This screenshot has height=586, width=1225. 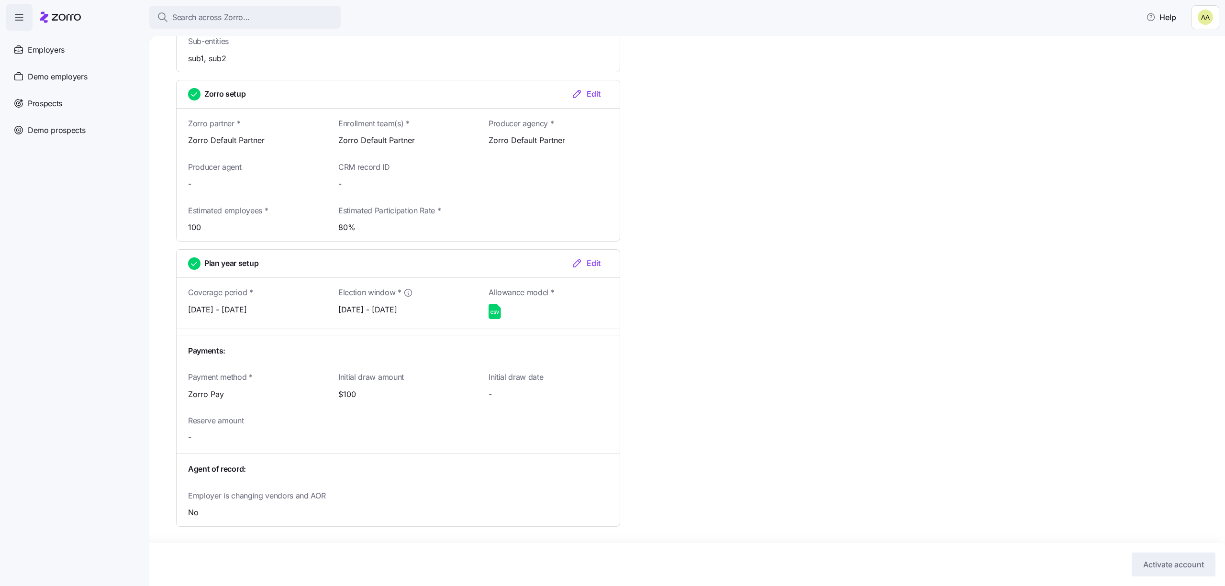 I want to click on span: Employers, so click(x=46, y=50).